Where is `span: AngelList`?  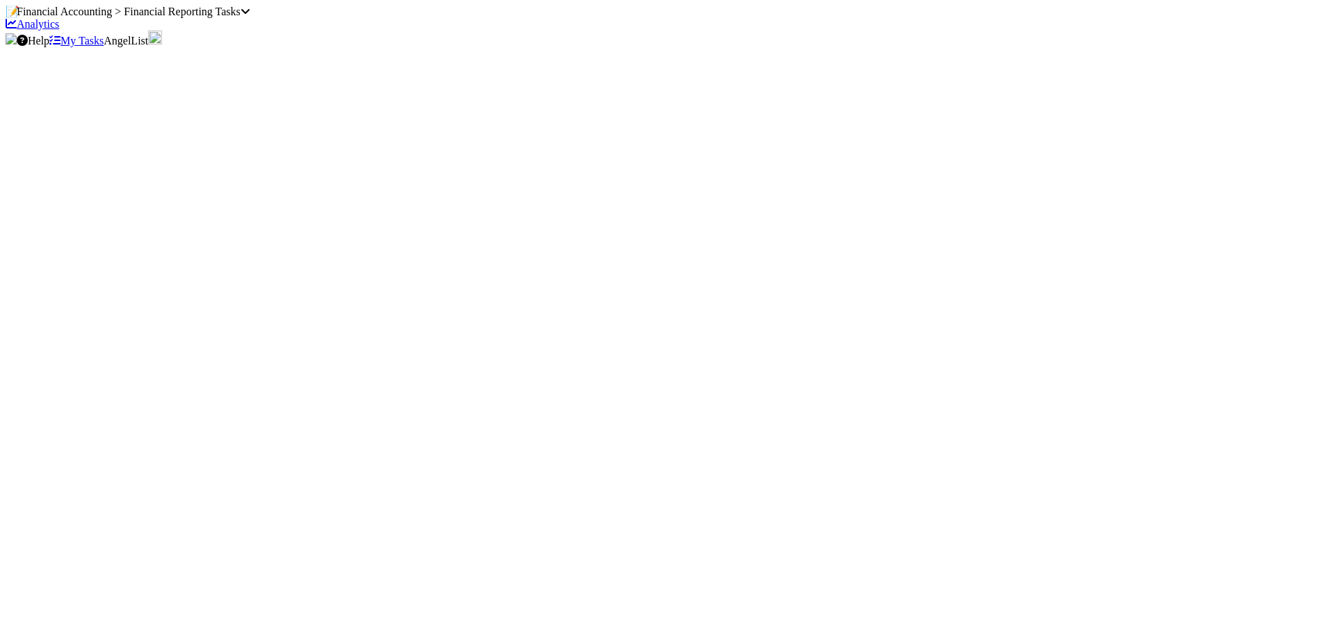 span: AngelList is located at coordinates (126, 40).